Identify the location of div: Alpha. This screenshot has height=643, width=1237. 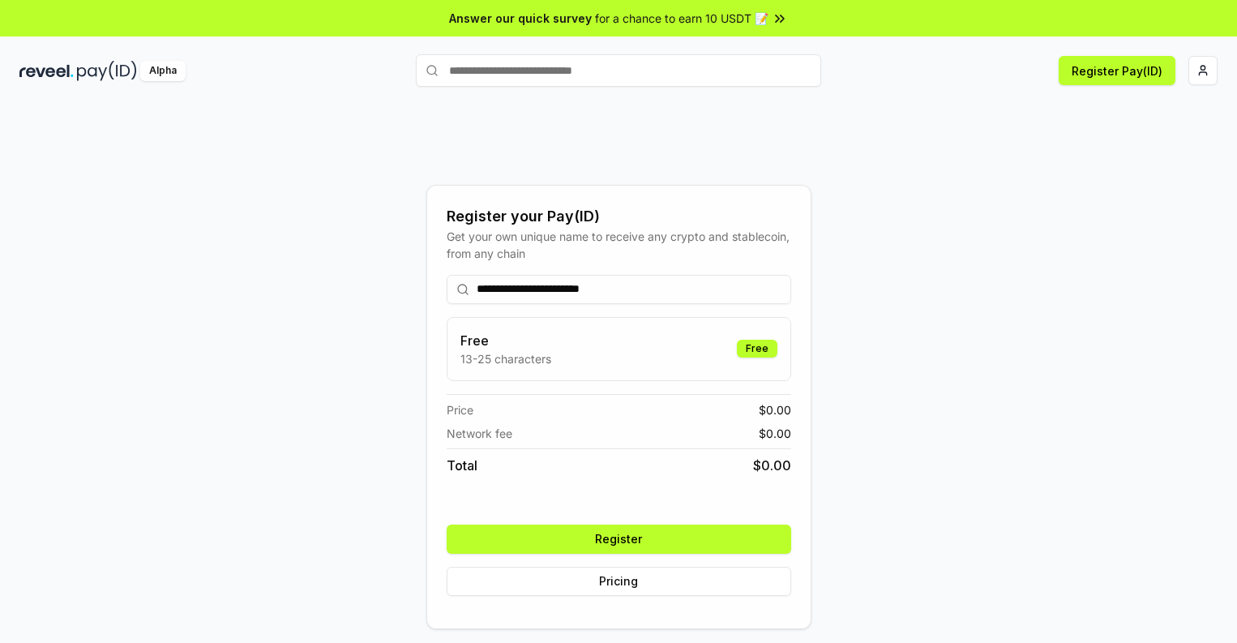
(163, 71).